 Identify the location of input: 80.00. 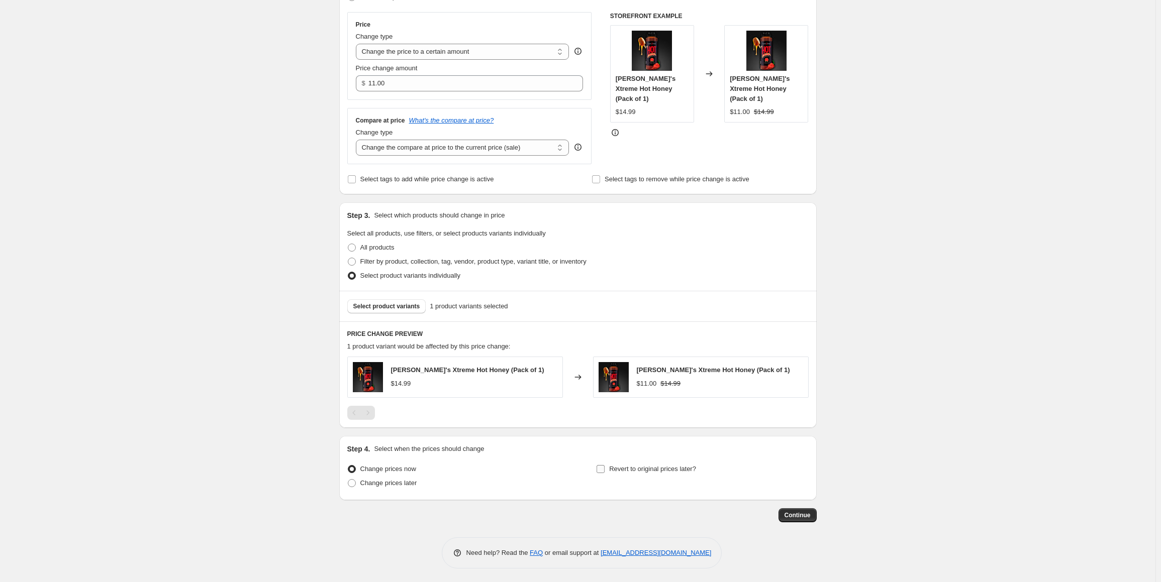
(468, 83).